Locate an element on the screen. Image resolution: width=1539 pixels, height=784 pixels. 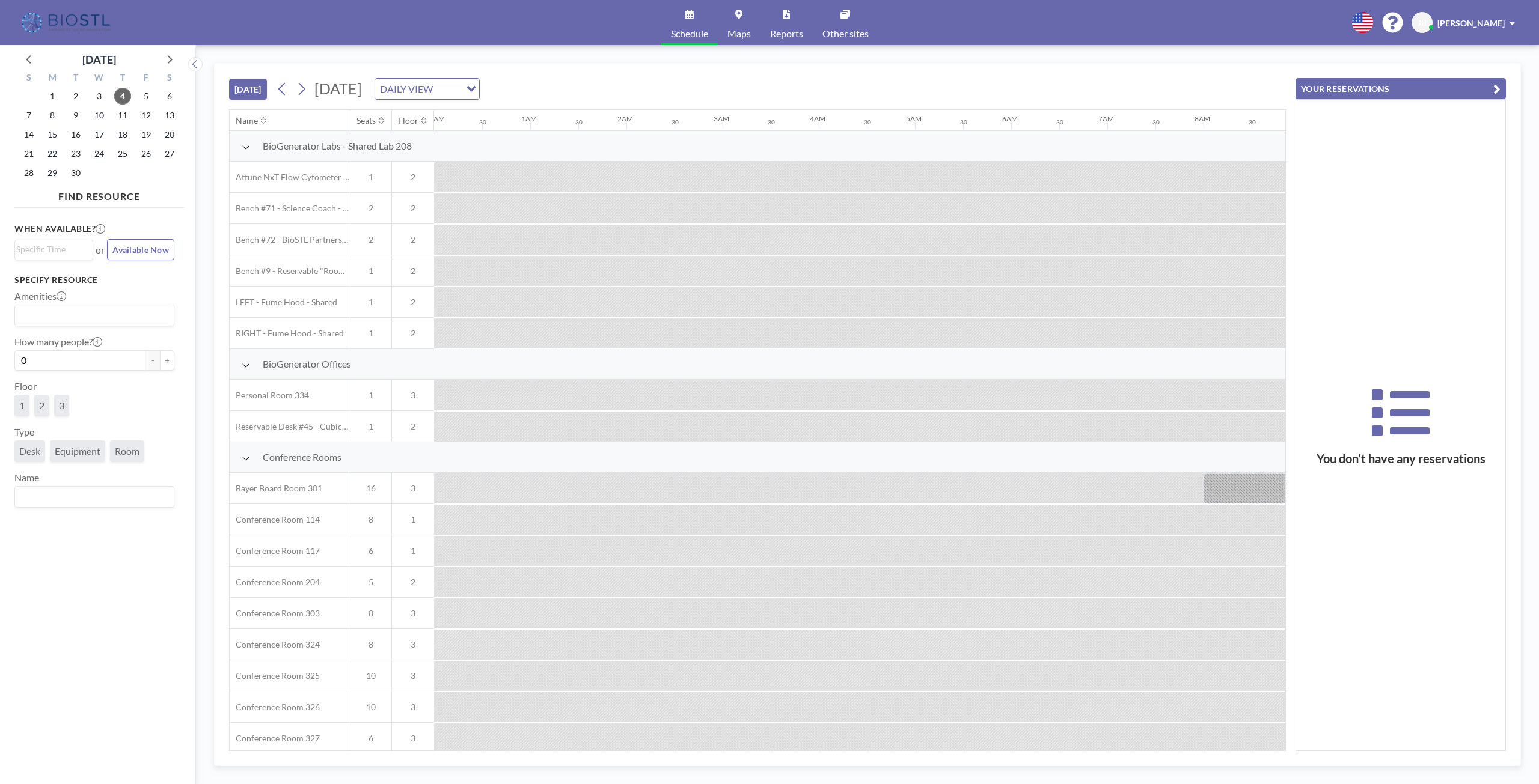
div: 4AM is located at coordinates (817, 119).